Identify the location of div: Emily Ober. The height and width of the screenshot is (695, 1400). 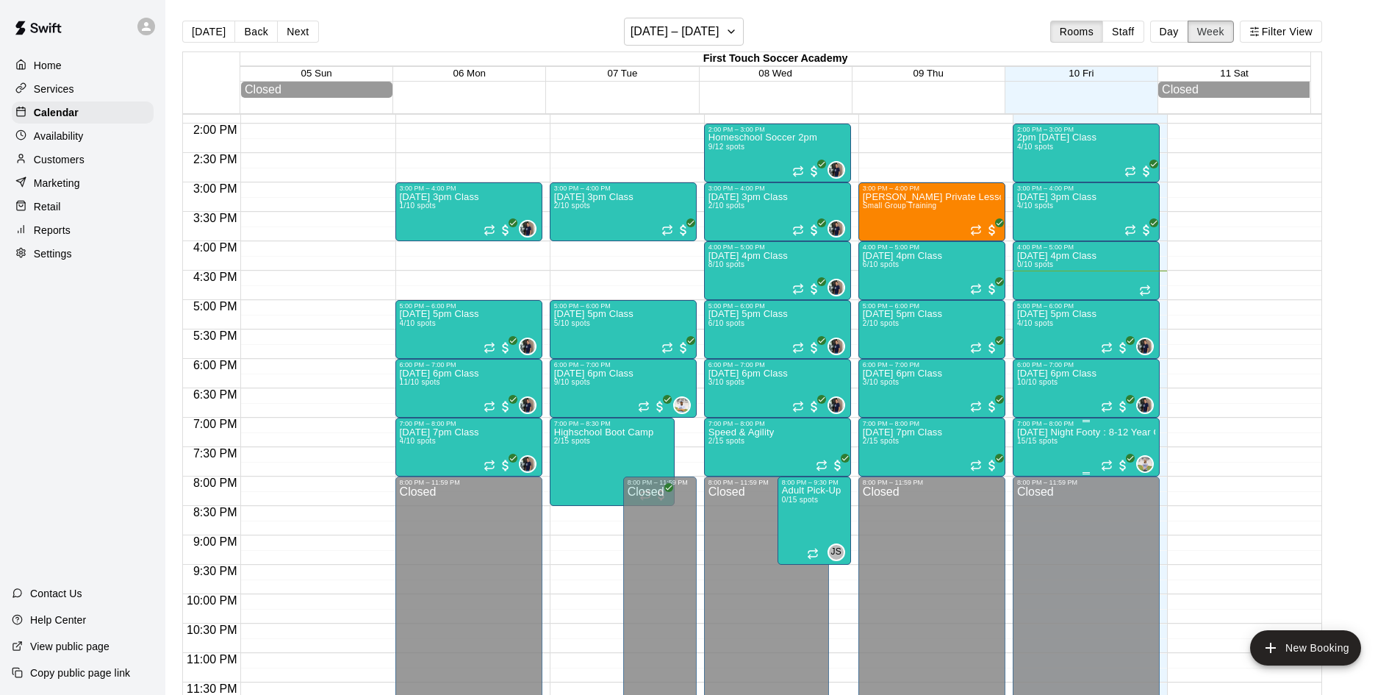
(1145, 464).